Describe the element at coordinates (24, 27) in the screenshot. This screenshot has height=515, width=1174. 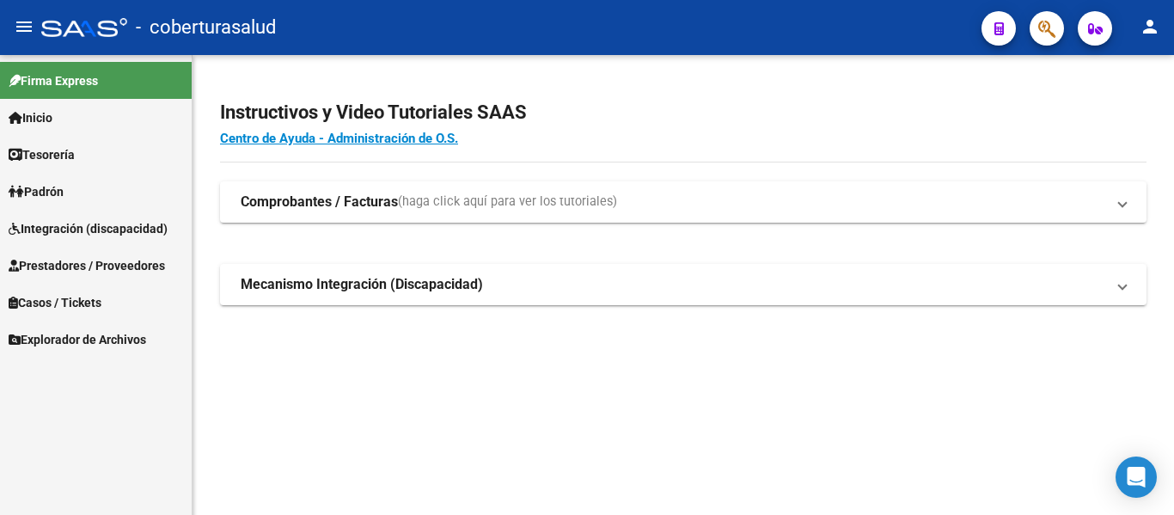
I see `mat-icon: menu` at that location.